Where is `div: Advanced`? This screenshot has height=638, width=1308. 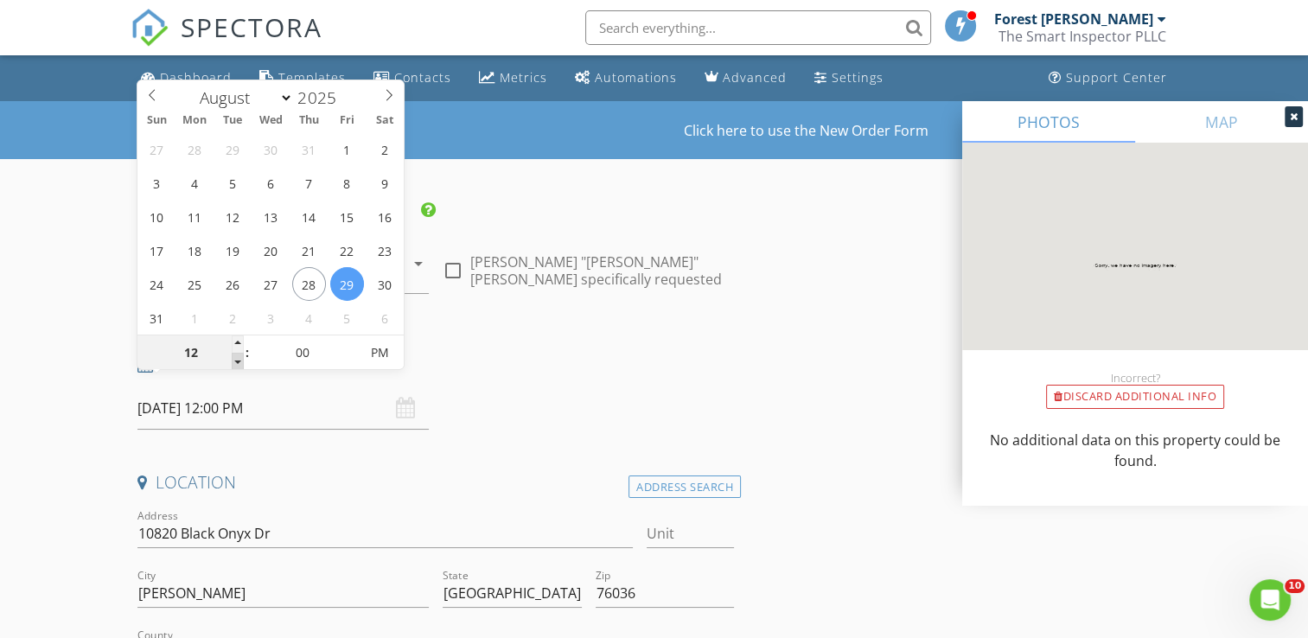 div: Advanced is located at coordinates (755, 77).